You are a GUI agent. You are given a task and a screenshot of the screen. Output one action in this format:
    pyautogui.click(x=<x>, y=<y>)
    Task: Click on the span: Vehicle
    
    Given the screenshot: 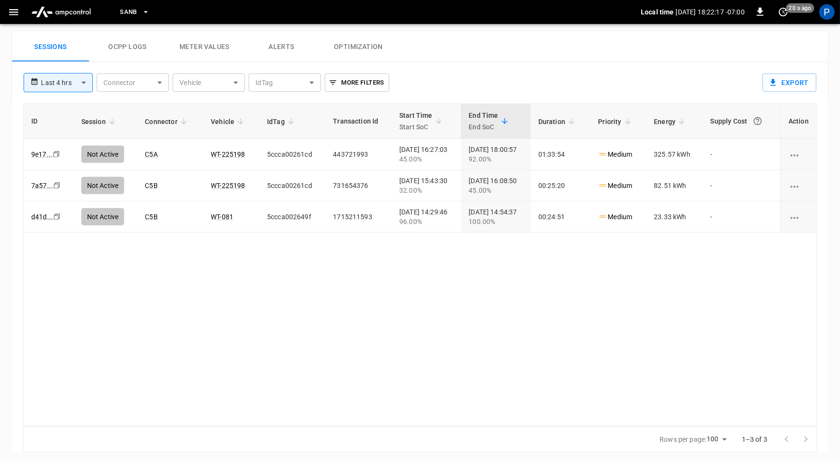 What is the action you would take?
    pyautogui.click(x=229, y=122)
    